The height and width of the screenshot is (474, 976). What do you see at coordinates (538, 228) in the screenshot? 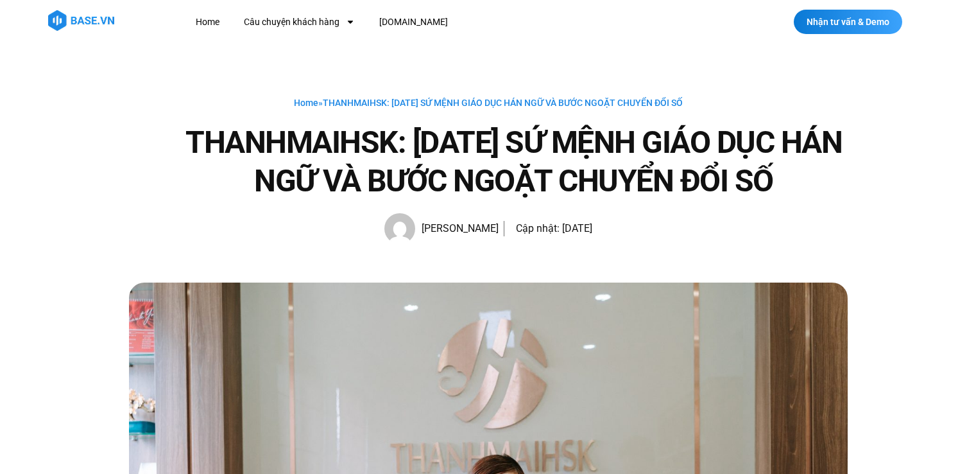
I see `span: Cập nhật:` at bounding box center [538, 228].